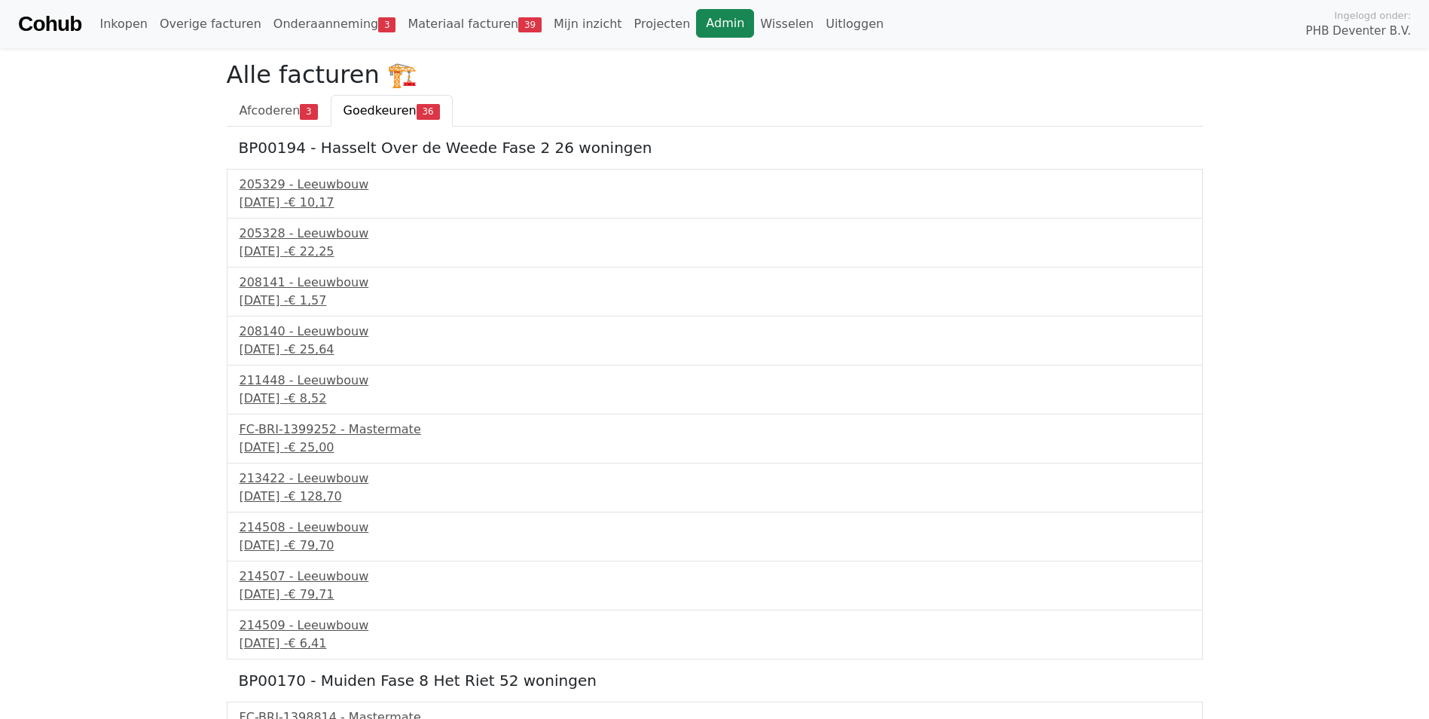 The width and height of the screenshot is (1429, 719). What do you see at coordinates (380, 110) in the screenshot?
I see `span: Goedkeuren` at bounding box center [380, 110].